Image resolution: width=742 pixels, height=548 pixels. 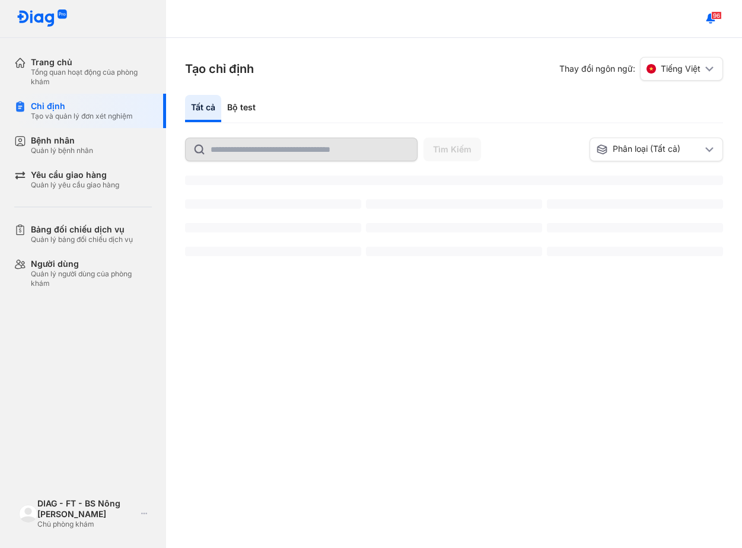 What do you see at coordinates (452, 149) in the screenshot?
I see `button: Tìm Kiếm` at bounding box center [452, 149].